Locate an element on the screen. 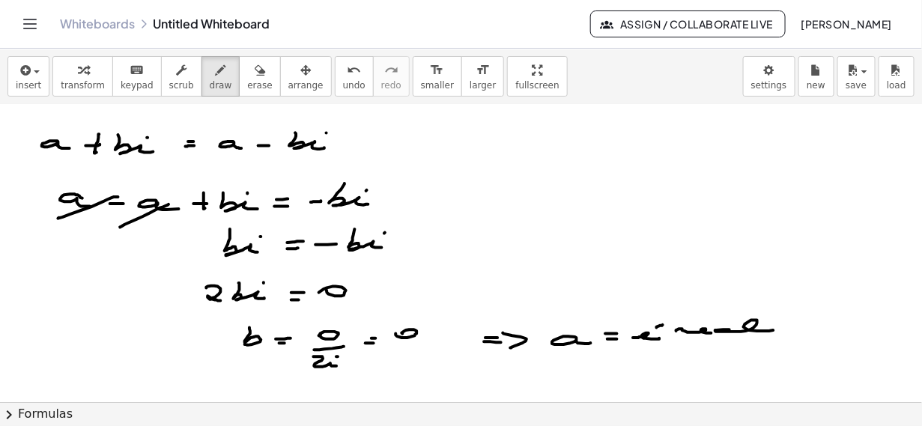 The width and height of the screenshot is (922, 426). span: fullscreen is located at coordinates (537, 85).